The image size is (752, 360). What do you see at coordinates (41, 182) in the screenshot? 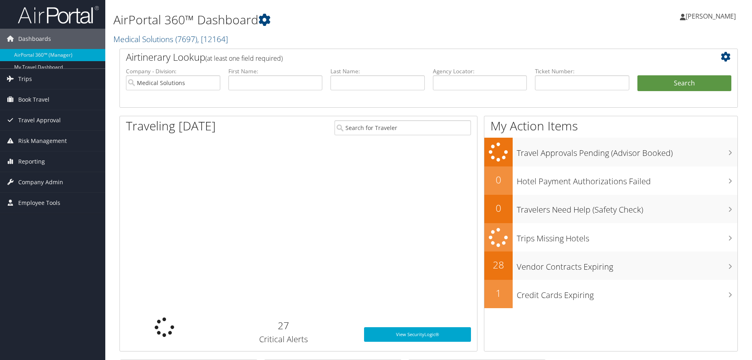
I see `span: Company Admin` at bounding box center [41, 182].